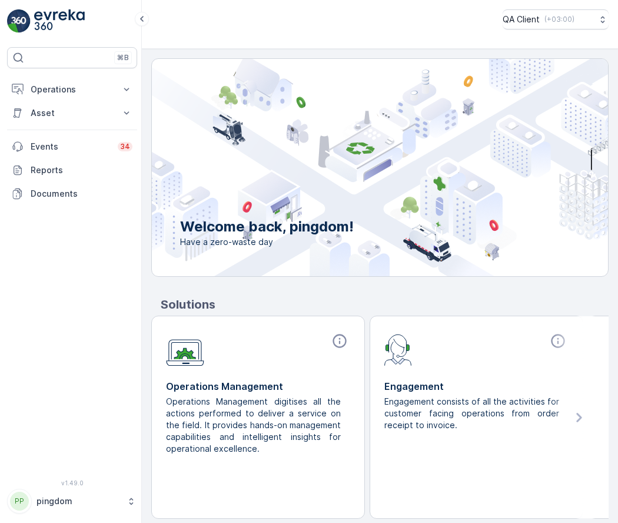 The height and width of the screenshot is (523, 618). I want to click on img: logo, so click(19, 21).